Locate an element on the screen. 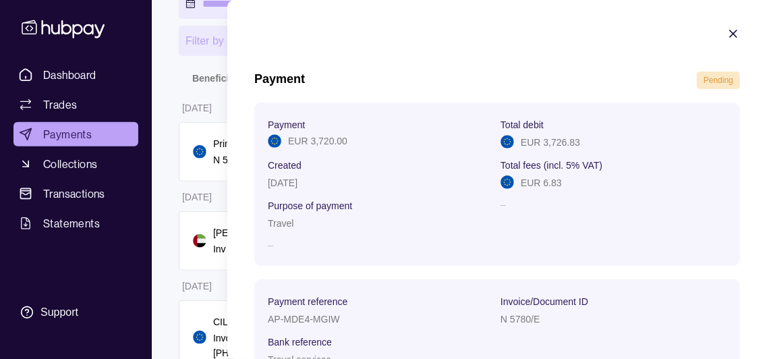 The width and height of the screenshot is (767, 359). h1: Payment is located at coordinates (279, 80).